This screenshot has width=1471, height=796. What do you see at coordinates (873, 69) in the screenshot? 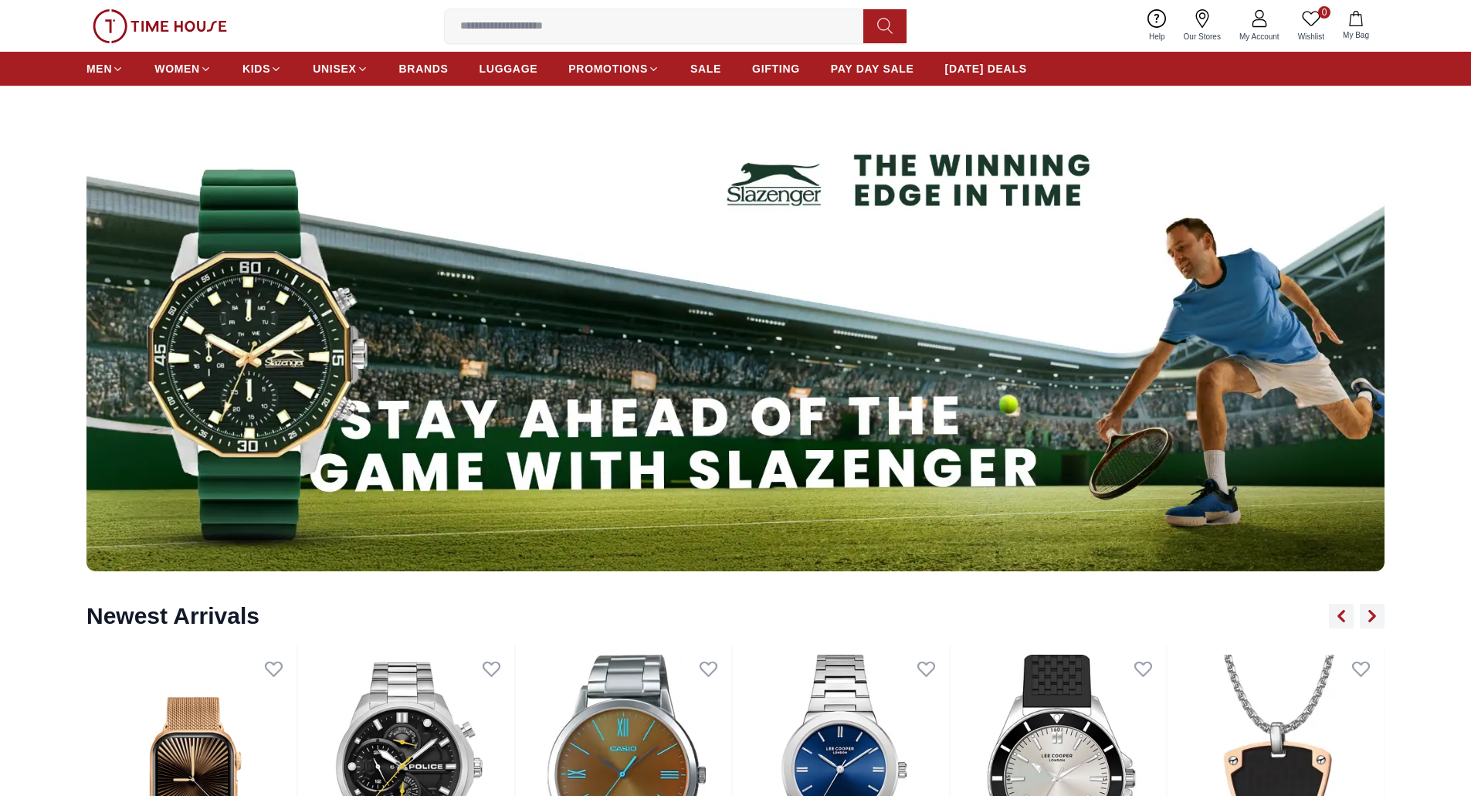
I see `span: PAY DAY SALE` at bounding box center [873, 69].